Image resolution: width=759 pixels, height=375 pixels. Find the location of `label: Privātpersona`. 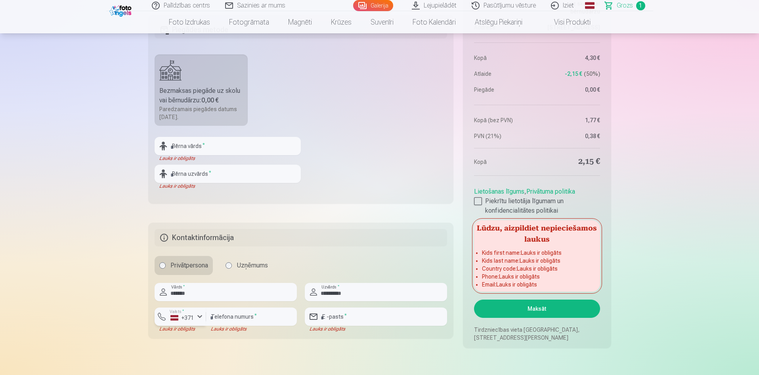

label: Privātpersona is located at coordinates (184, 265).